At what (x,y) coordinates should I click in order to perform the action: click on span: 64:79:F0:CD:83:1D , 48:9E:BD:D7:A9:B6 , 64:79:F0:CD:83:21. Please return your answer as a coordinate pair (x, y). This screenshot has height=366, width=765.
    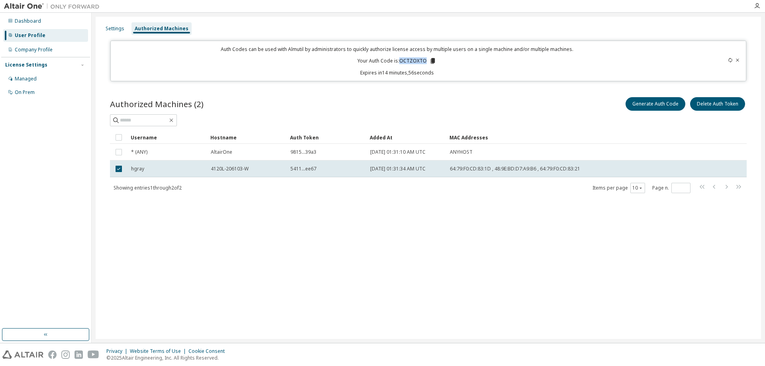
    Looking at the image, I should click on (515, 169).